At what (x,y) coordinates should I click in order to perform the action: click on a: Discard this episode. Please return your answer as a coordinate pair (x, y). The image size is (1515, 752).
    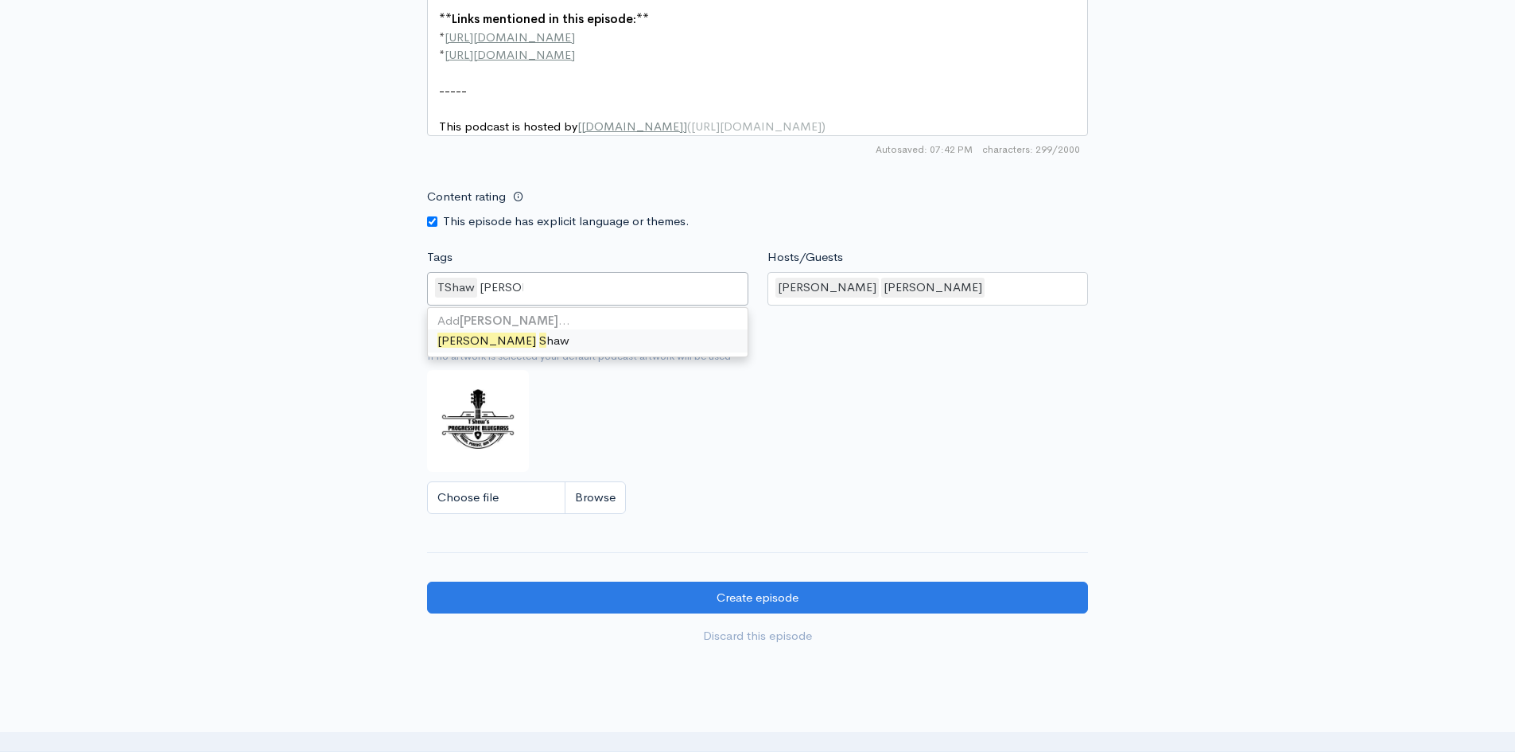
    Looking at the image, I should click on (757, 635).